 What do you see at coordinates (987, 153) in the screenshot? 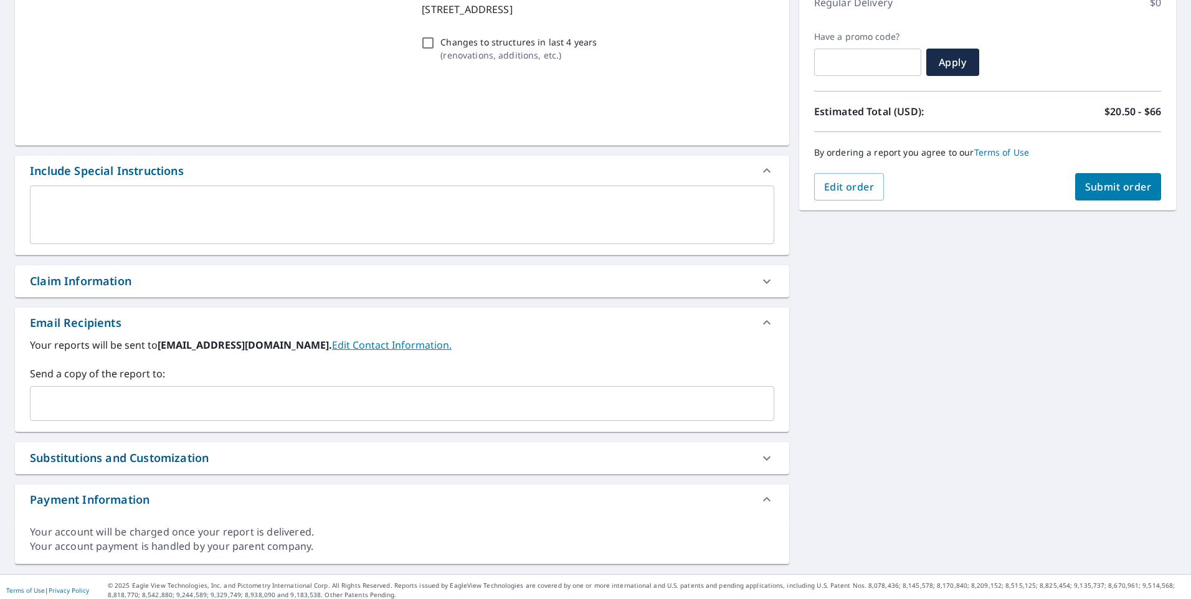
I see `p: By ordering a report you agree to our` at bounding box center [987, 153].